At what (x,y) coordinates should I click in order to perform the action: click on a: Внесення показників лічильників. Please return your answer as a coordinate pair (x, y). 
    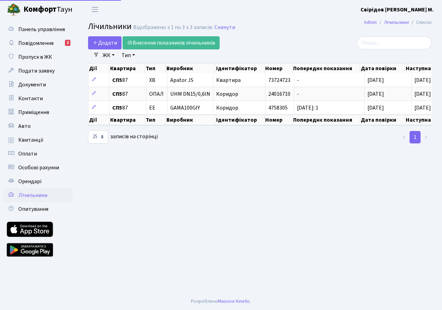
    Looking at the image, I should click on (171, 43).